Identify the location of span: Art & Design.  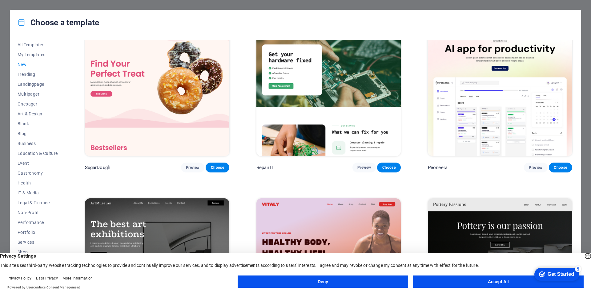
(38, 114).